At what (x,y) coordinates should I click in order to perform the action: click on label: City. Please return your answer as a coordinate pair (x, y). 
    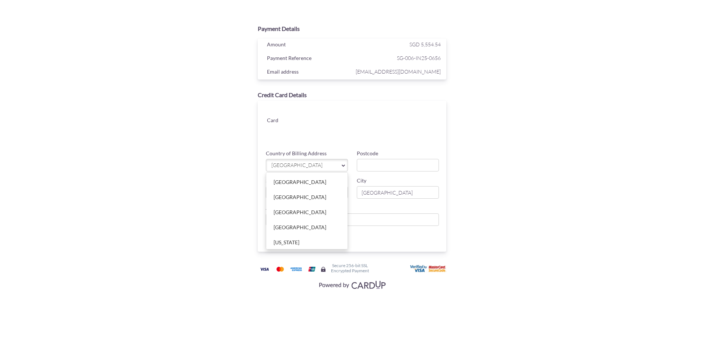
    Looking at the image, I should click on (361, 181).